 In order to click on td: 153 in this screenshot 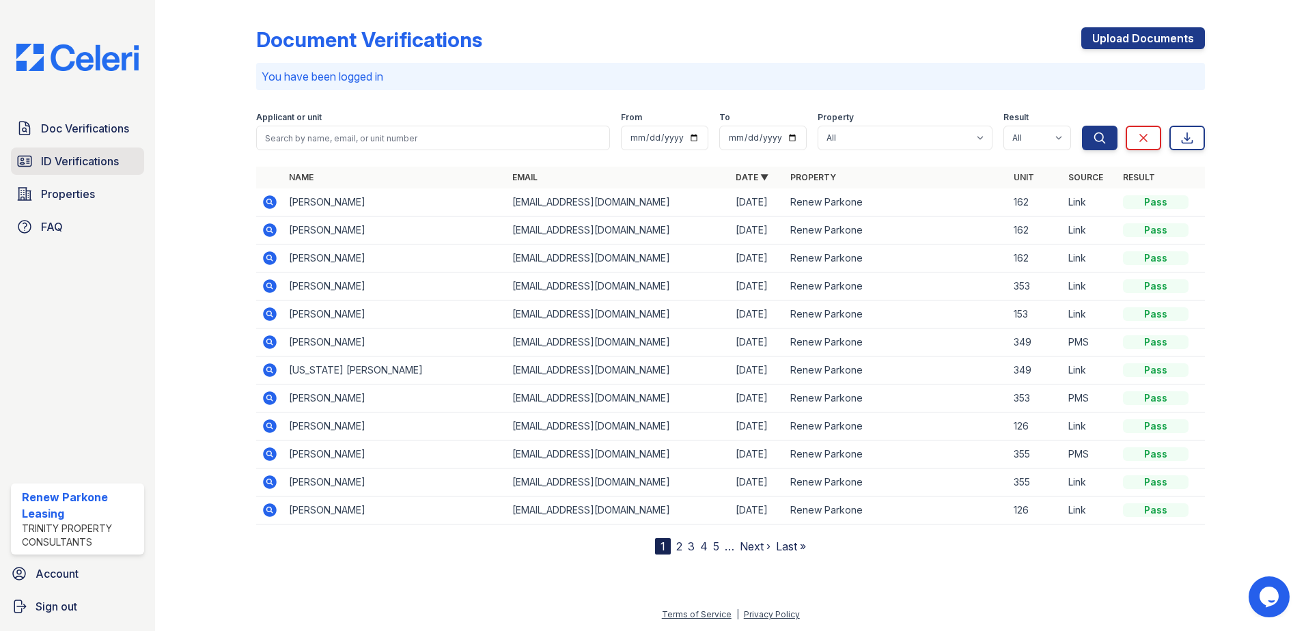, I will do `click(1036, 314)`.